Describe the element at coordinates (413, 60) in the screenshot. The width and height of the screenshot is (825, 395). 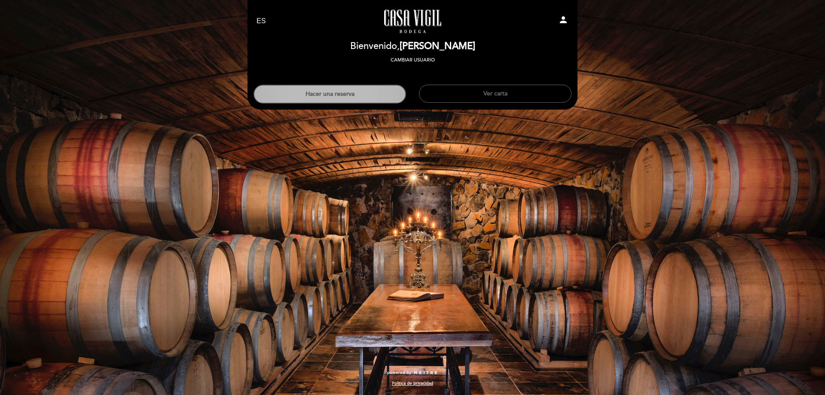
I see `button: Cambiar usuario` at that location.